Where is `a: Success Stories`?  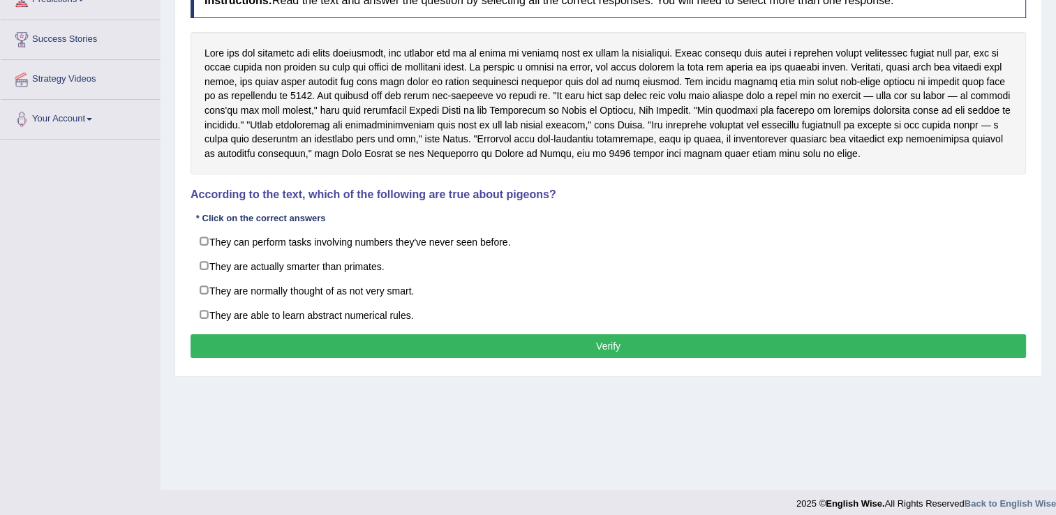
a: Success Stories is located at coordinates (80, 38).